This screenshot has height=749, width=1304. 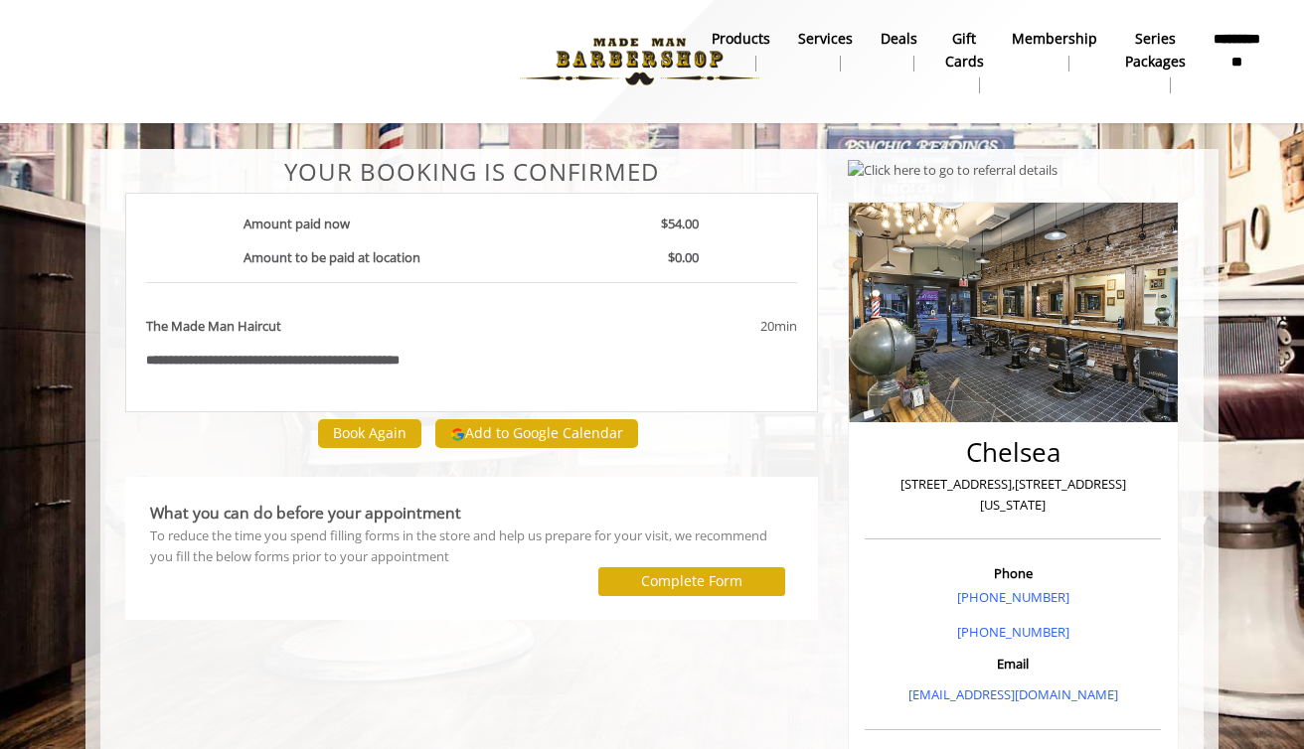 What do you see at coordinates (683, 257) in the screenshot?
I see `b: $0.00` at bounding box center [683, 257].